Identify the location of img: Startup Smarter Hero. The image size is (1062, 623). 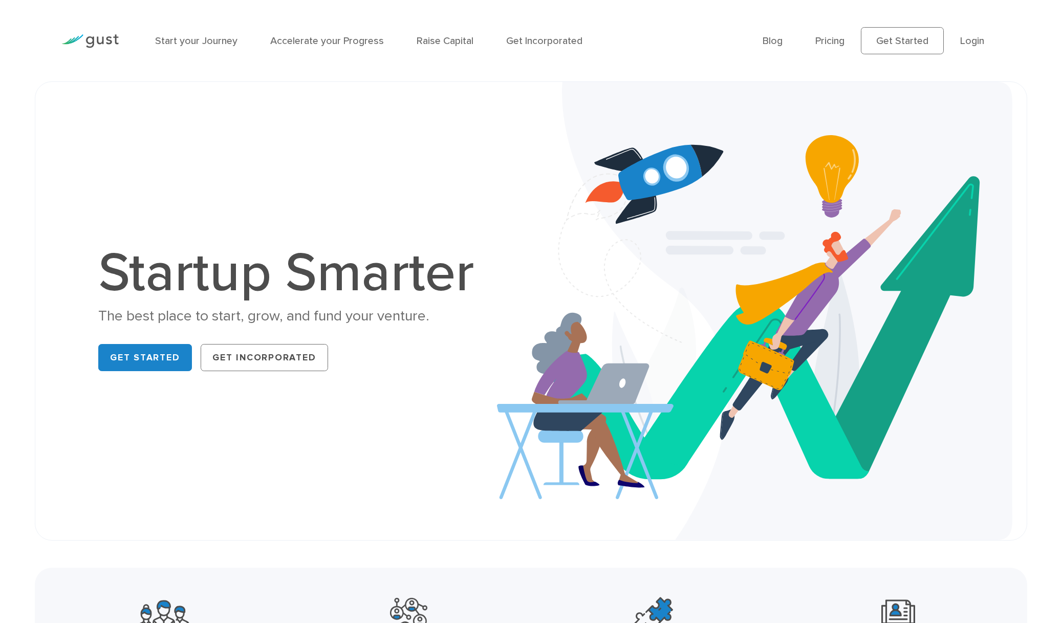
(754, 311).